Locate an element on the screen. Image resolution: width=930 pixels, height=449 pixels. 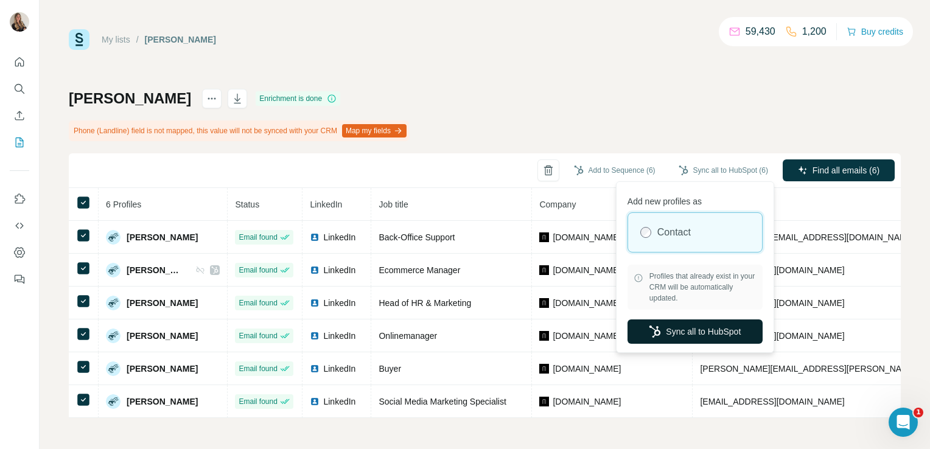
button: Use Surfe API is located at coordinates (19, 226).